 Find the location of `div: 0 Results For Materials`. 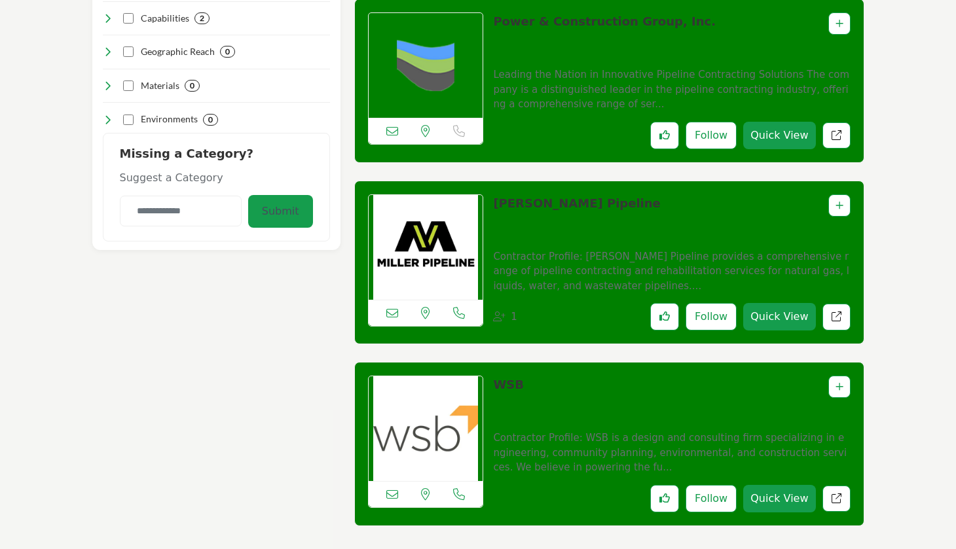

div: 0 Results For Materials is located at coordinates (192, 86).